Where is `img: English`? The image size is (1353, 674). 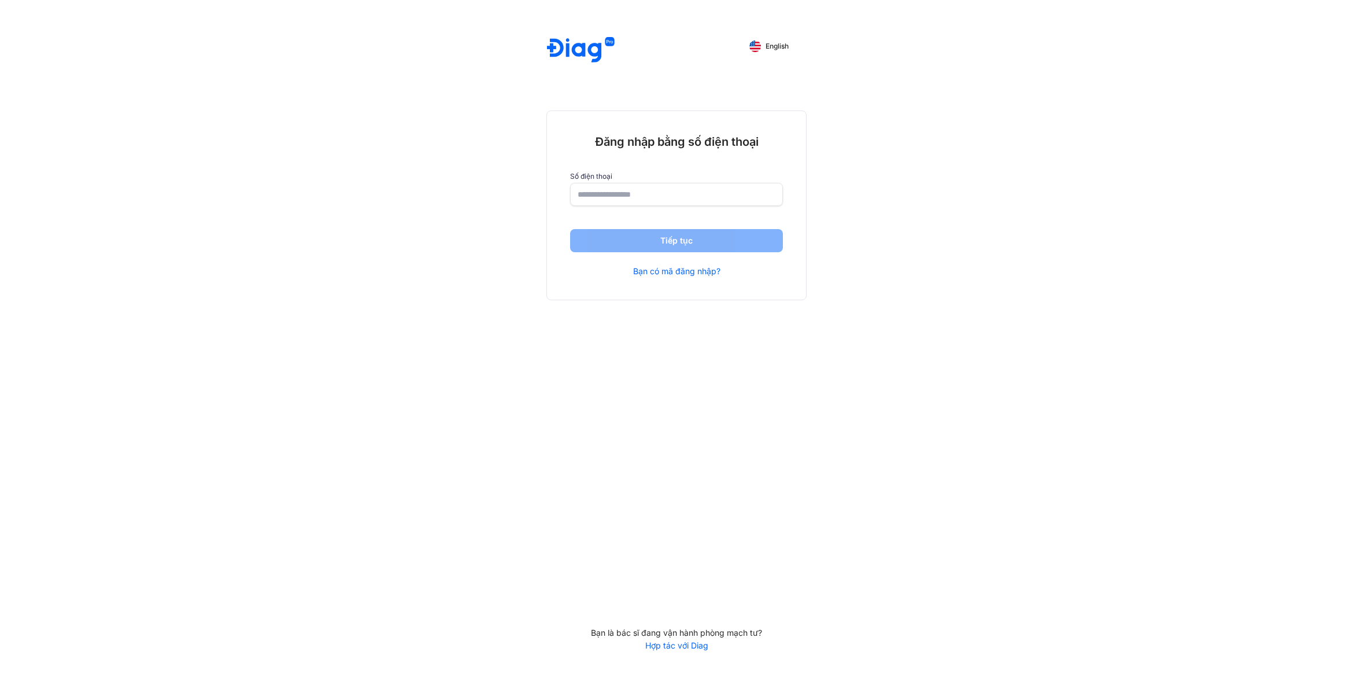 img: English is located at coordinates (755, 46).